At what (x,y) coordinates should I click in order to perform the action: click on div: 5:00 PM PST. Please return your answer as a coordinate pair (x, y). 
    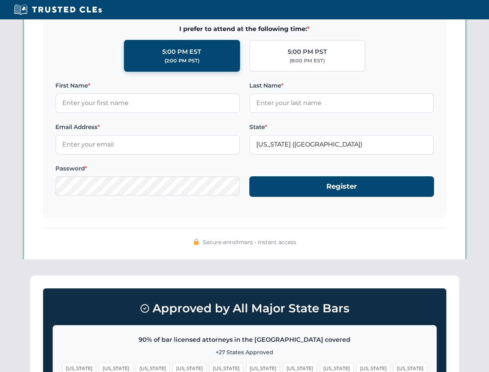
    Looking at the image, I should click on (308, 52).